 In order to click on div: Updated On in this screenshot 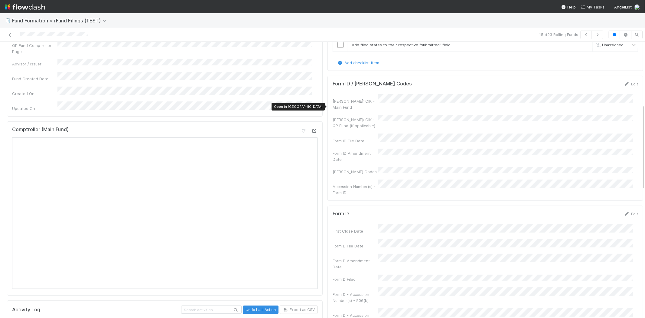, I will do `click(35, 108)`.